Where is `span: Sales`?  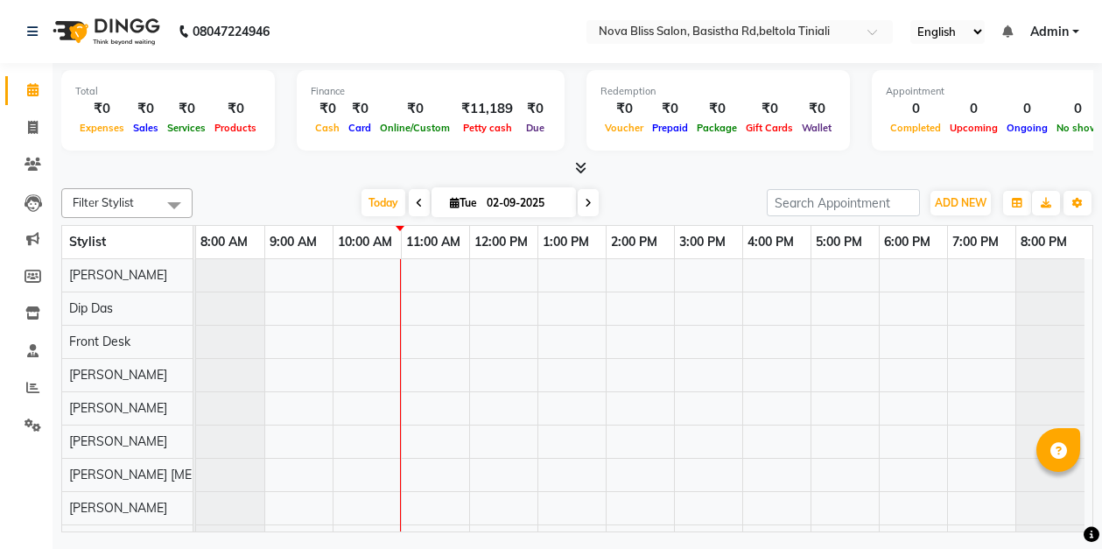 span: Sales is located at coordinates (145, 128).